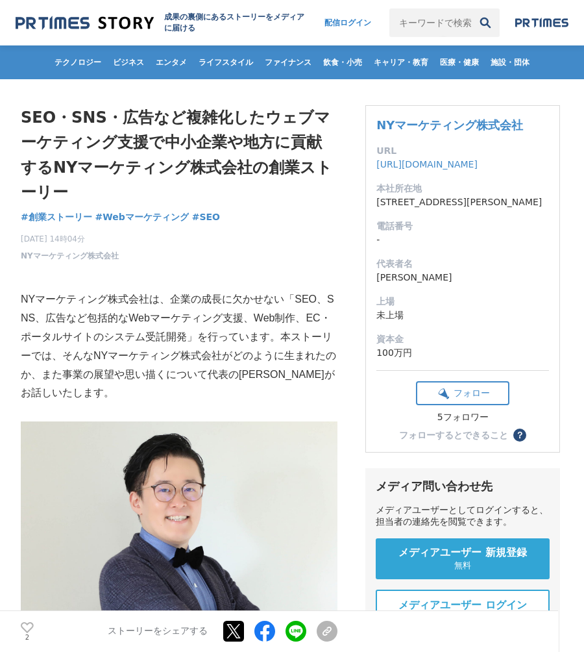  What do you see at coordinates (27, 638) in the screenshot?
I see `p: 2` at bounding box center [27, 638].